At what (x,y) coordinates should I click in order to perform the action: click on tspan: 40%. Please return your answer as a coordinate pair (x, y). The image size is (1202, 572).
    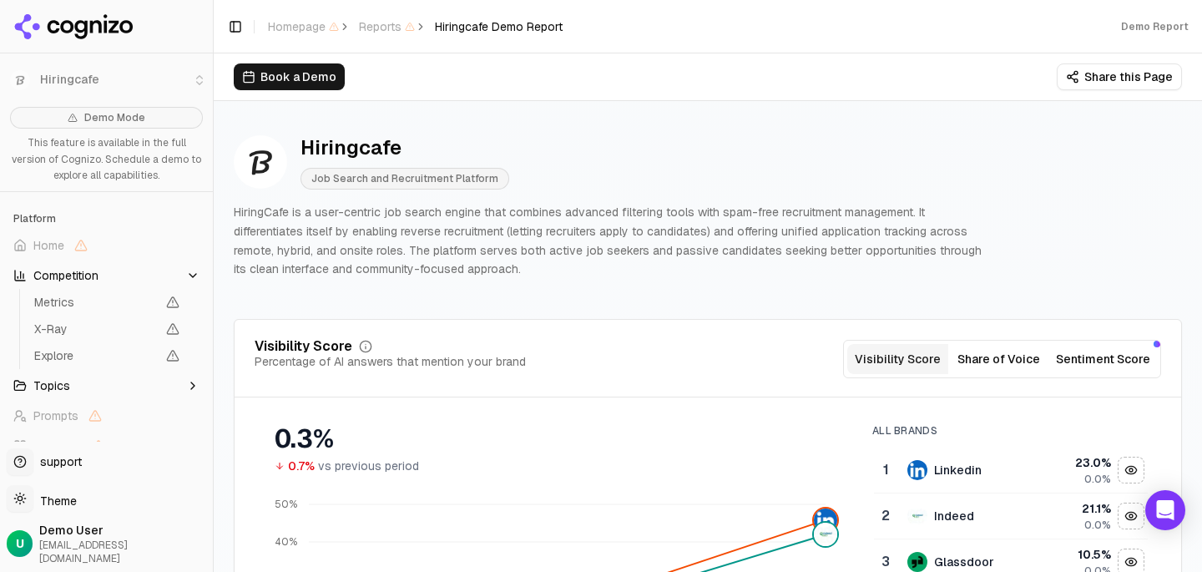
    Looking at the image, I should click on (285, 542).